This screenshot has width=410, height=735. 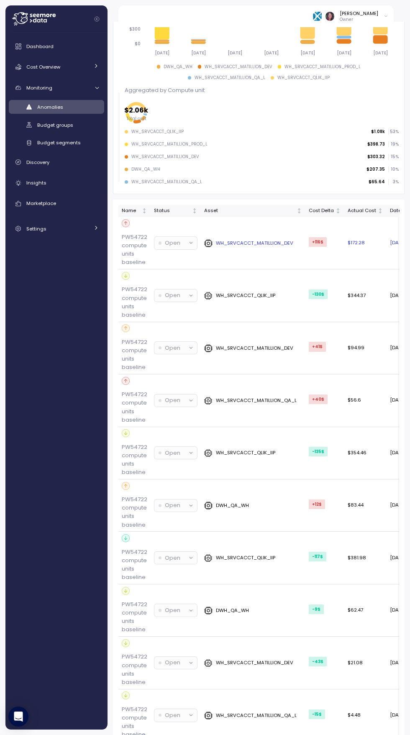 I want to click on a: Discovery, so click(x=56, y=162).